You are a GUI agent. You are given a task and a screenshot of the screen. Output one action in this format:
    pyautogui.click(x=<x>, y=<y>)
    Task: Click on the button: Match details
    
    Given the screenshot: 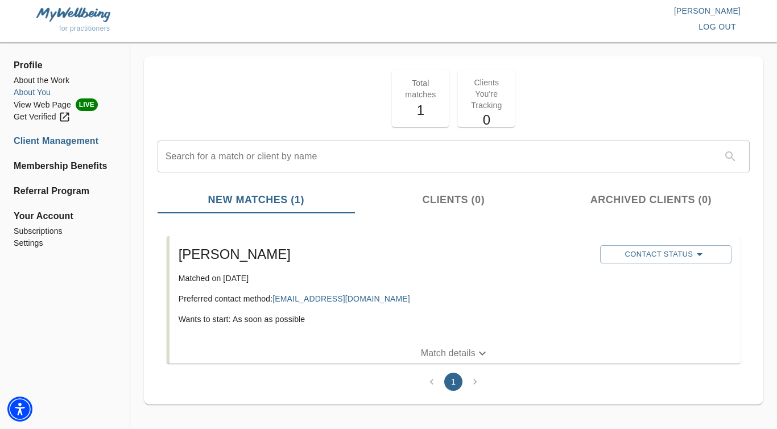 What is the action you would take?
    pyautogui.click(x=455, y=353)
    